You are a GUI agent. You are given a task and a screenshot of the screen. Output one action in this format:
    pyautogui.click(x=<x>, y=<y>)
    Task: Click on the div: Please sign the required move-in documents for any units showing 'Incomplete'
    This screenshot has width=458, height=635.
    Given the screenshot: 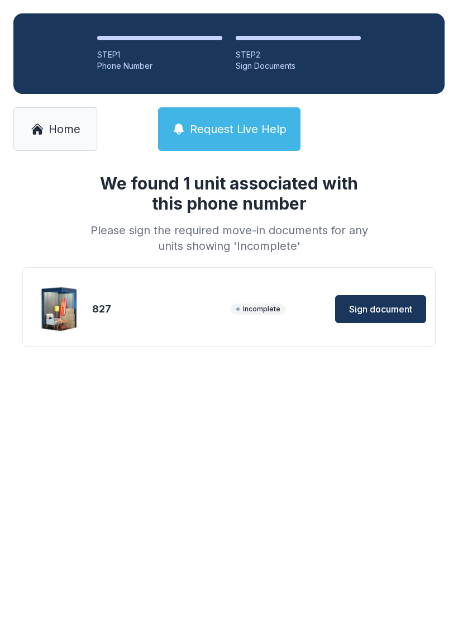 What is the action you would take?
    pyautogui.click(x=229, y=238)
    